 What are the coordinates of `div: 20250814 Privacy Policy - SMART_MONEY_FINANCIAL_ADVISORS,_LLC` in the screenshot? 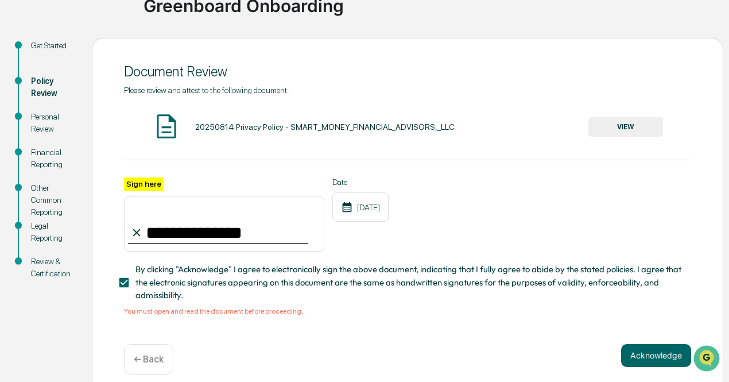 It's located at (325, 127).